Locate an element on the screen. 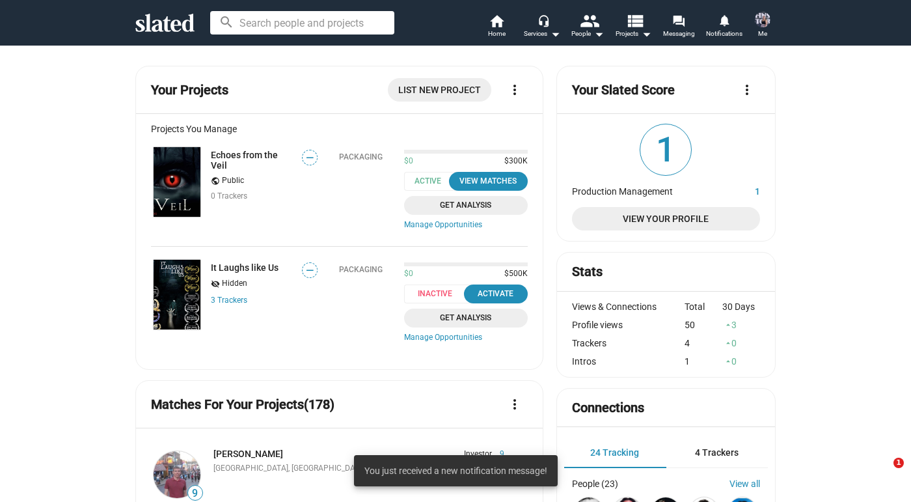  div: 50 is located at coordinates (703, 325).